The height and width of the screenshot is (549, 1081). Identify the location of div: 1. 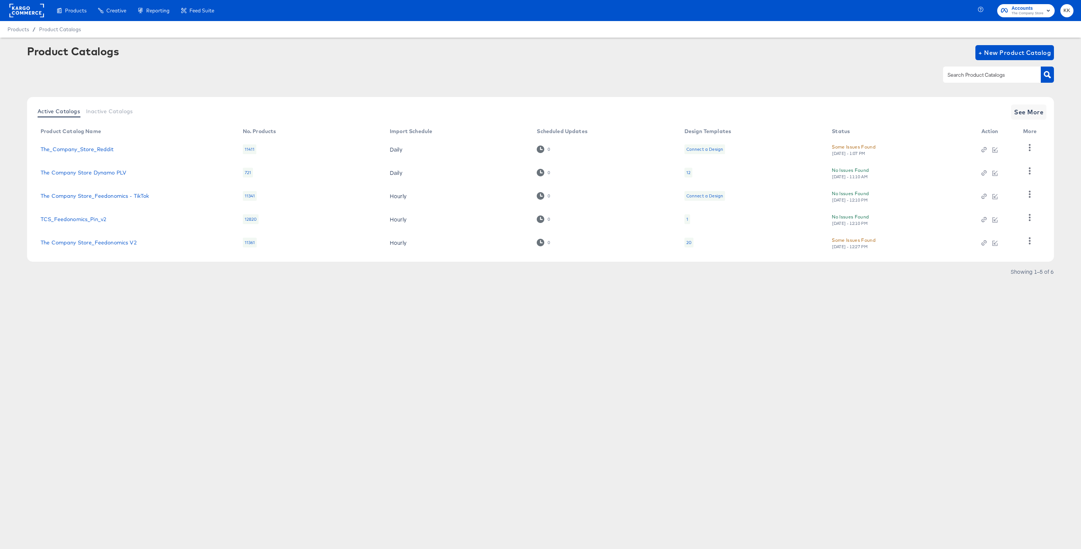
(687, 219).